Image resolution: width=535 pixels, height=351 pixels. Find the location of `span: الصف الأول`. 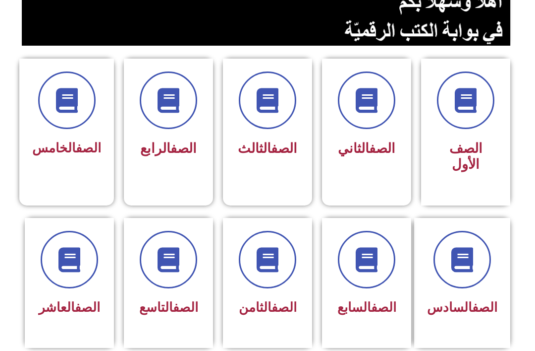

span: الصف الأول is located at coordinates (466, 156).